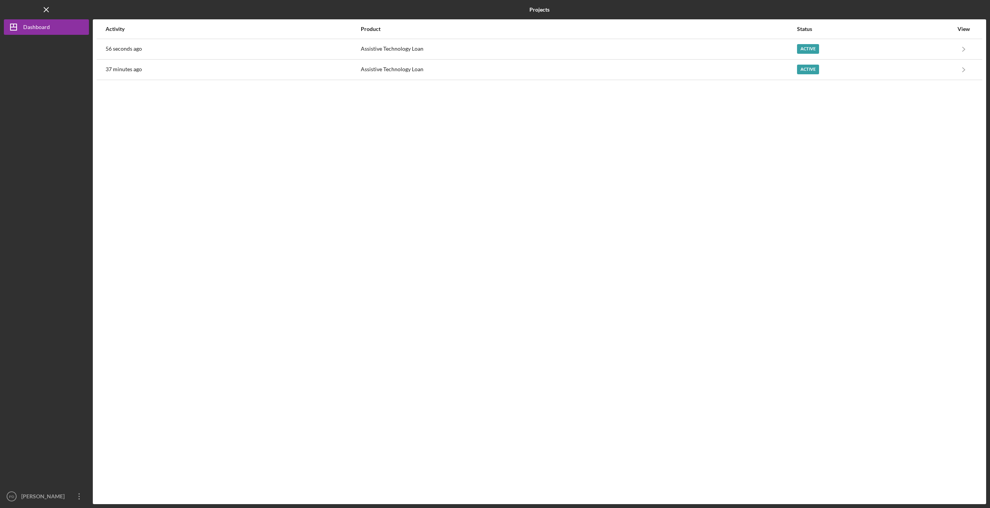 This screenshot has height=508, width=990. I want to click on button: Dashboard, so click(46, 27).